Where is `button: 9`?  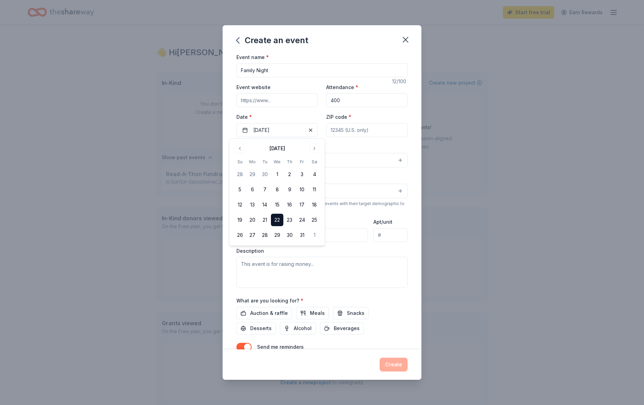
button: 9 is located at coordinates (290, 189).